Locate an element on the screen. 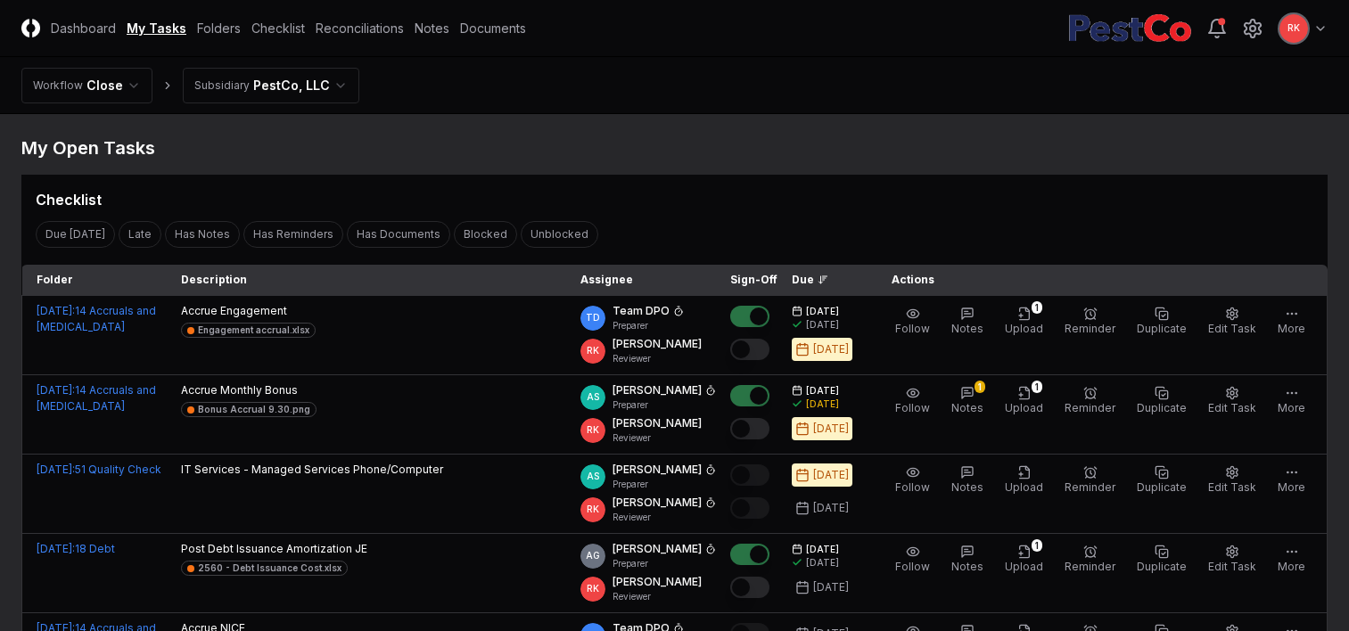 This screenshot has height=631, width=1349. button: Has Reminders is located at coordinates (293, 234).